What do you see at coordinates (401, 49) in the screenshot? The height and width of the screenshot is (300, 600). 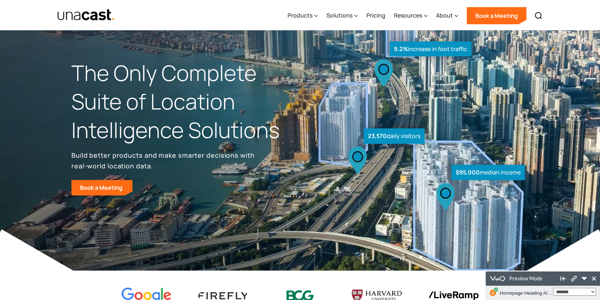 I see `strong: 9.2%` at bounding box center [401, 49].